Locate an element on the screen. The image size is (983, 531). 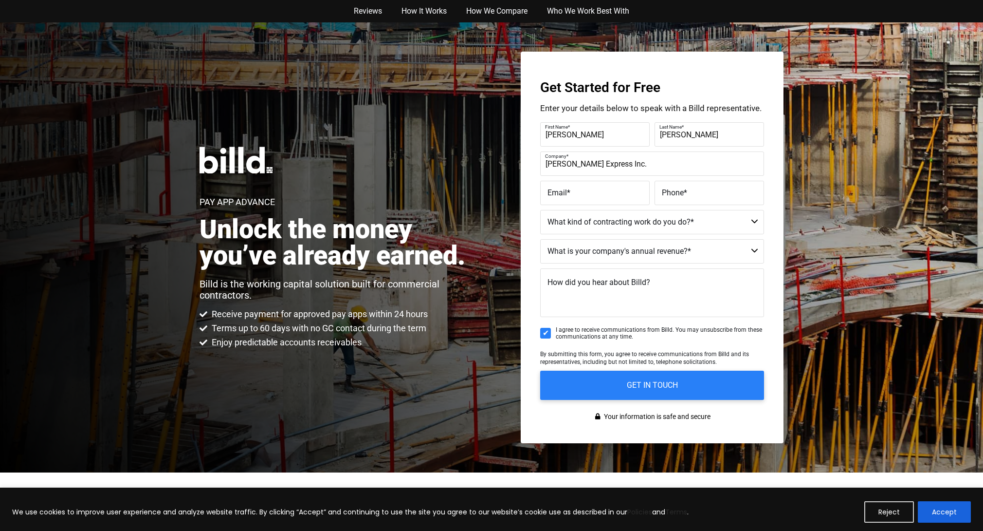
span: I agree to receive communications from Billd. You may unsubscribe from these communications at an... is located at coordinates (660, 333).